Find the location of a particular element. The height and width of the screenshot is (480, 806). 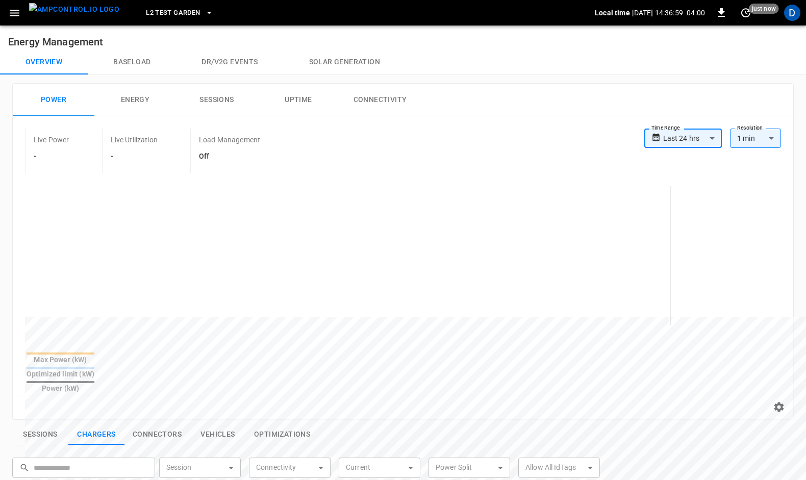

div: Last 24 hrs is located at coordinates (692, 138).